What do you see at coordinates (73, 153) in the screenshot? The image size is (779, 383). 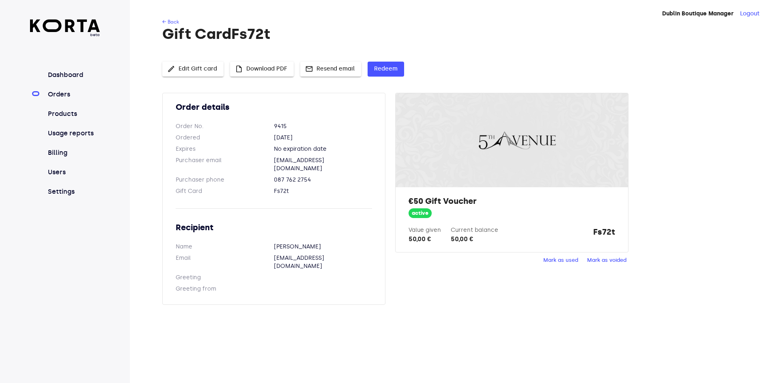 I see `a: Billing` at bounding box center [73, 153].